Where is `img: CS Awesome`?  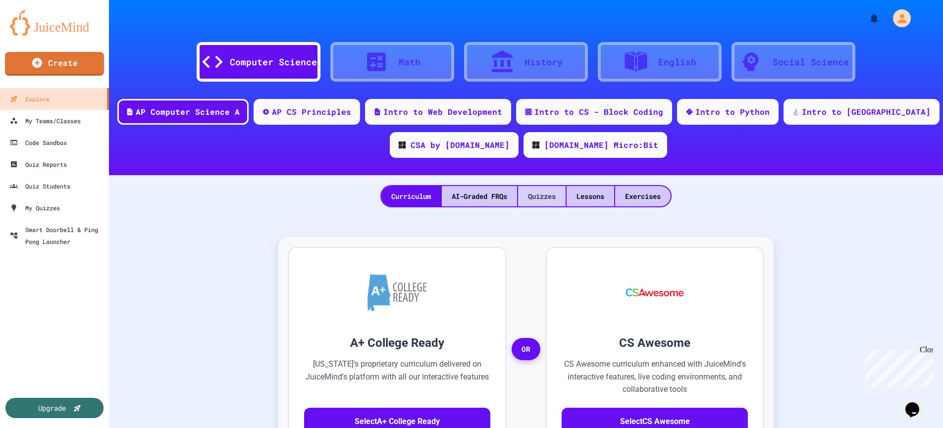
img: CS Awesome is located at coordinates (655, 293).